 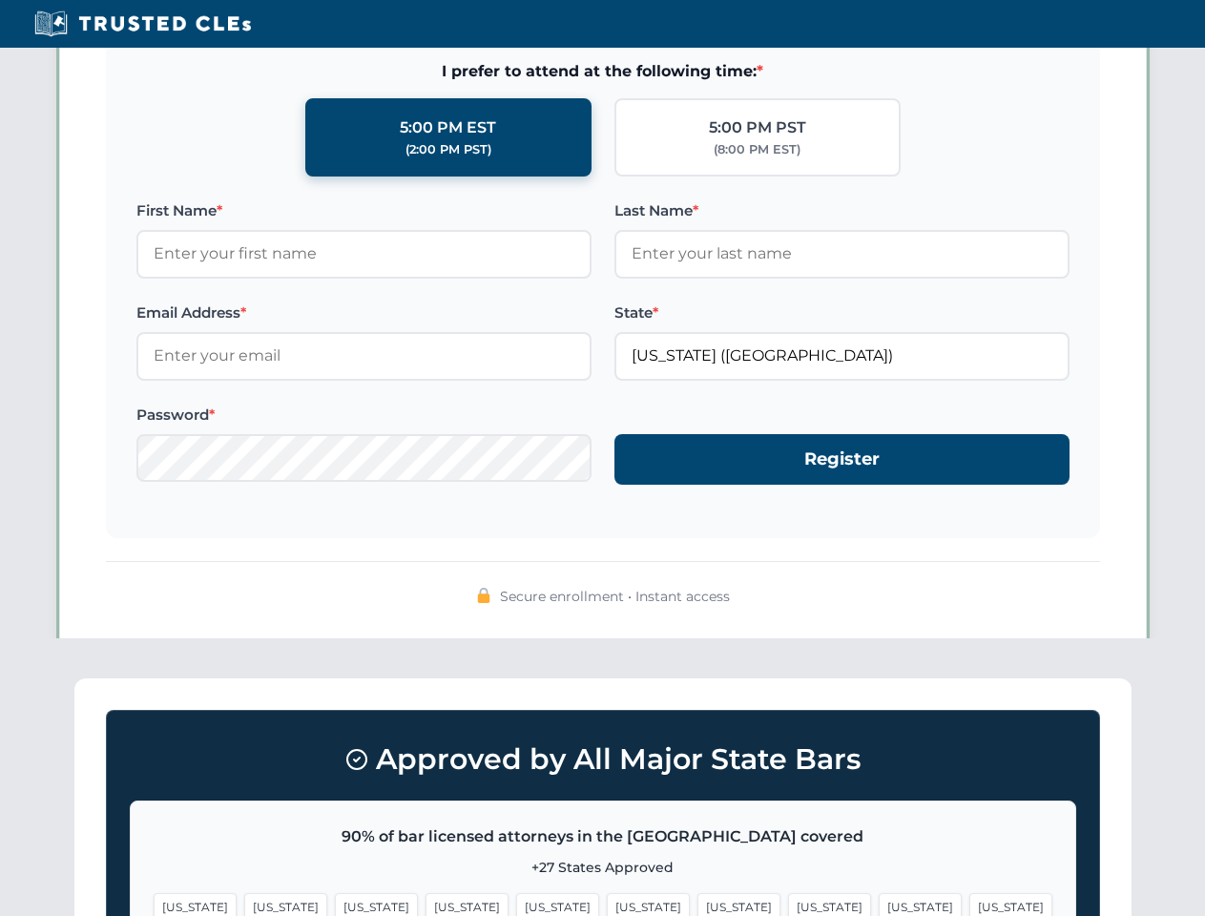 What do you see at coordinates (364, 313) in the screenshot?
I see `label: Email Address` at bounding box center [364, 313].